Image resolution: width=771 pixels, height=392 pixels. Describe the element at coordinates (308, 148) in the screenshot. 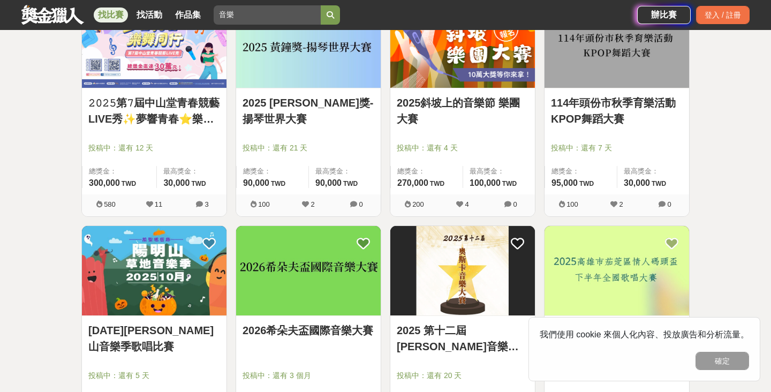

I see `span: 投稿中：還有 21 天` at that location.